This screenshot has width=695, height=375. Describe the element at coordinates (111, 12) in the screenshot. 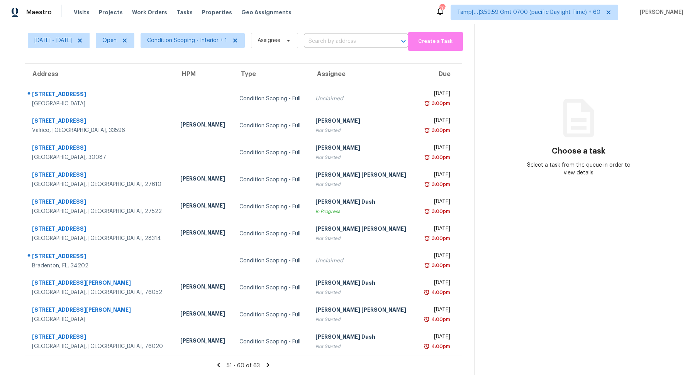

I see `span: Projects` at that location.